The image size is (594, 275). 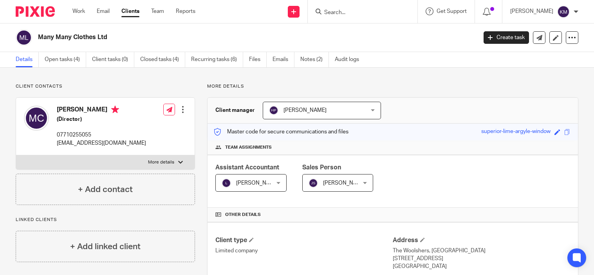 What do you see at coordinates (103, 11) in the screenshot?
I see `a: Email` at bounding box center [103, 11].